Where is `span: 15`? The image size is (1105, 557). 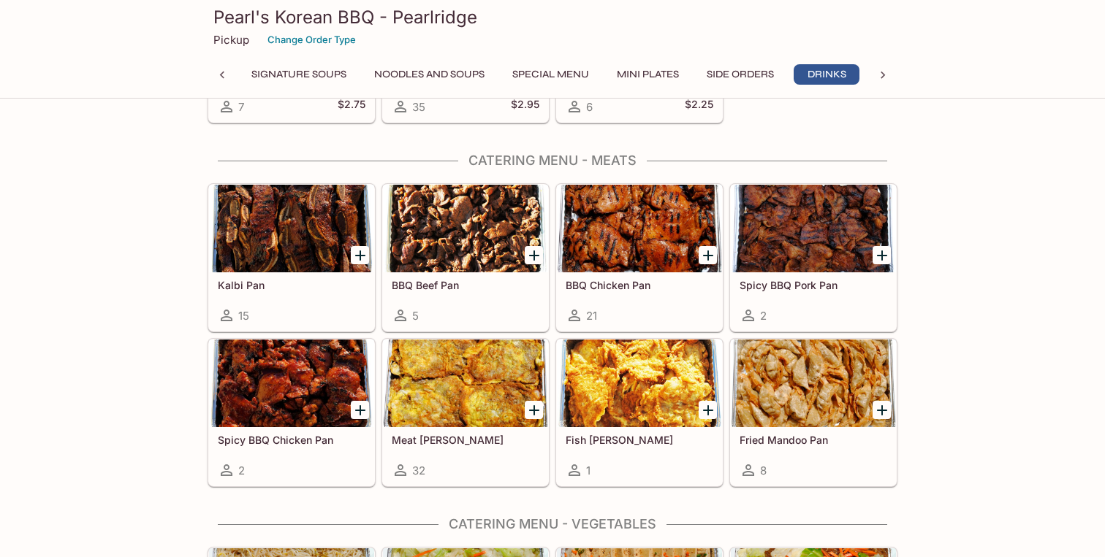
span: 15 is located at coordinates (243, 316).